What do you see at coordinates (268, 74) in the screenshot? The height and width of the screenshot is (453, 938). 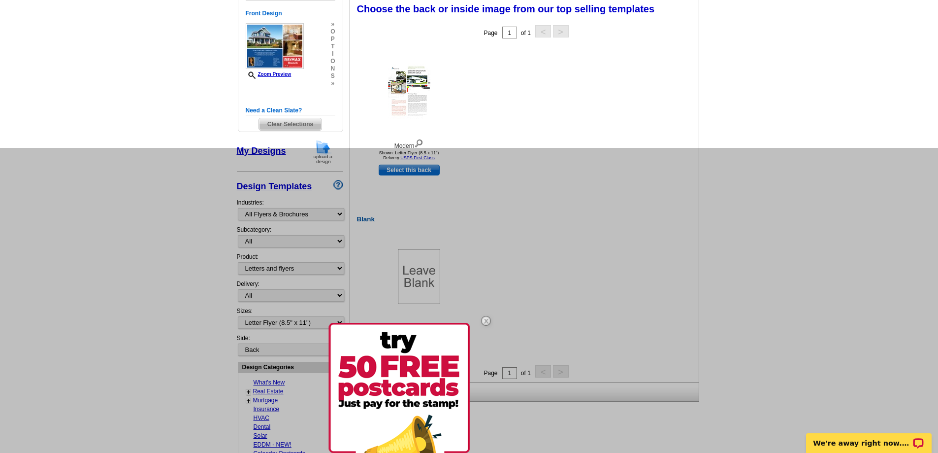 I see `a: Zoom Preview` at bounding box center [268, 74].